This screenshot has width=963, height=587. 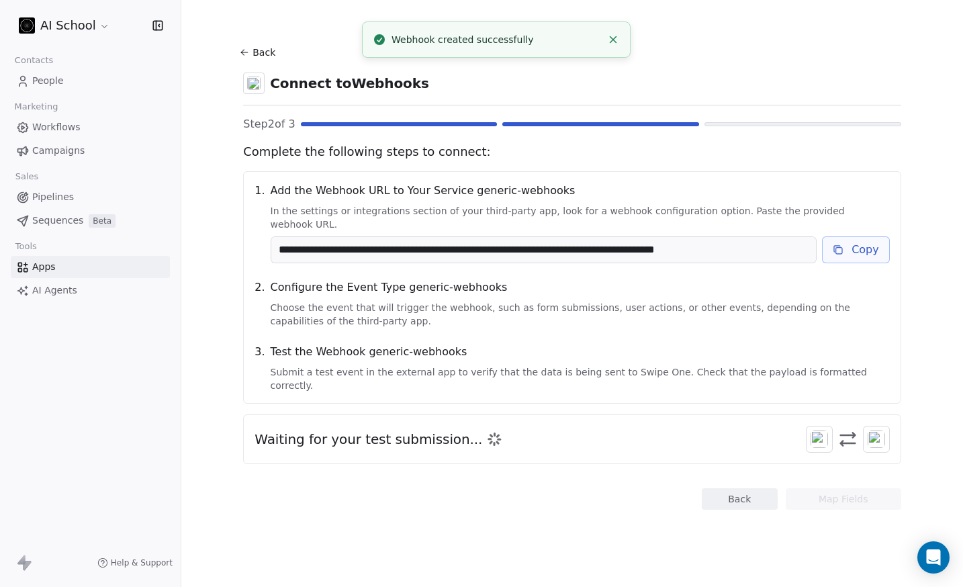 I want to click on span: Step 2 of 3, so click(x=269, y=124).